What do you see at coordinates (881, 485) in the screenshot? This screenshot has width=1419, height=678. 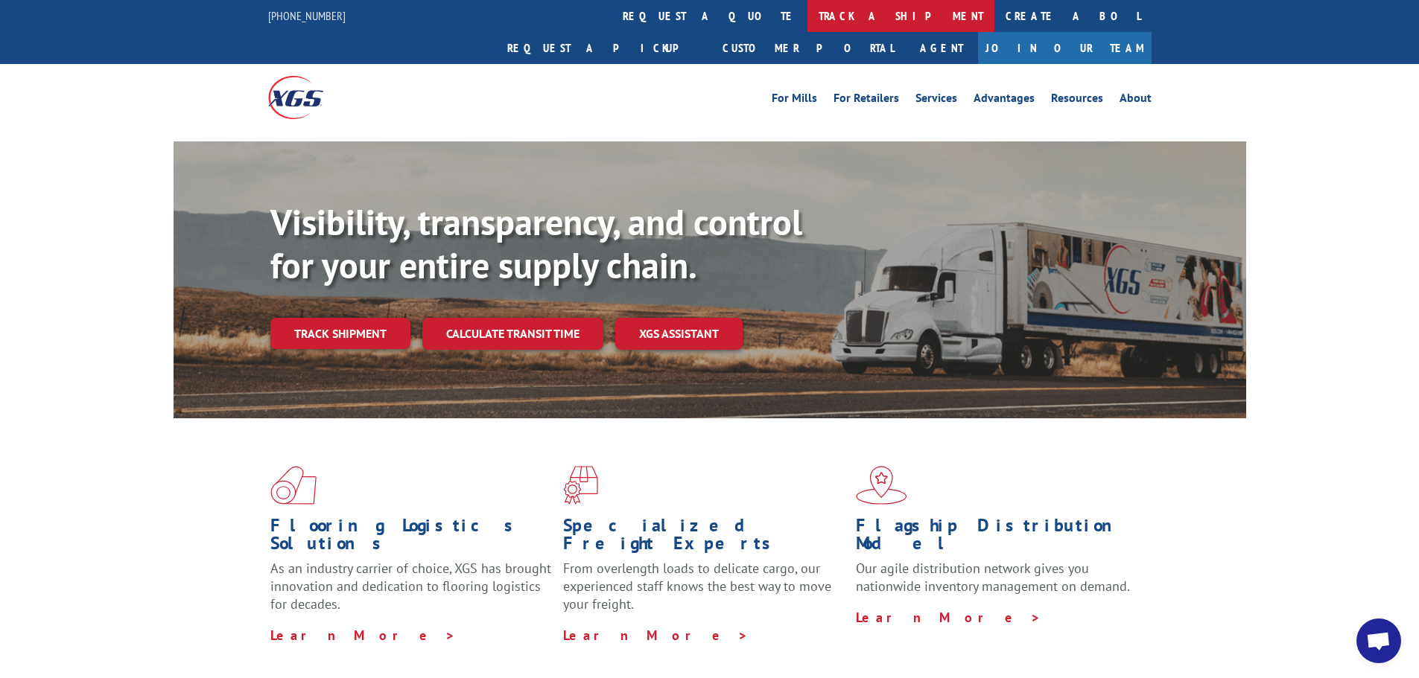 I see `img: xgs-icon-flagship-distribution-model-red` at bounding box center [881, 485].